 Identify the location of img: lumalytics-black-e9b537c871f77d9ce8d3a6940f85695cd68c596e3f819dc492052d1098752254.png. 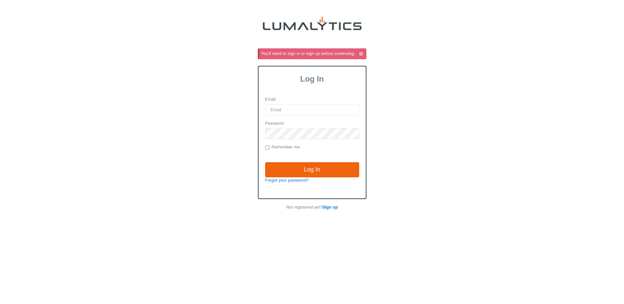
(312, 23).